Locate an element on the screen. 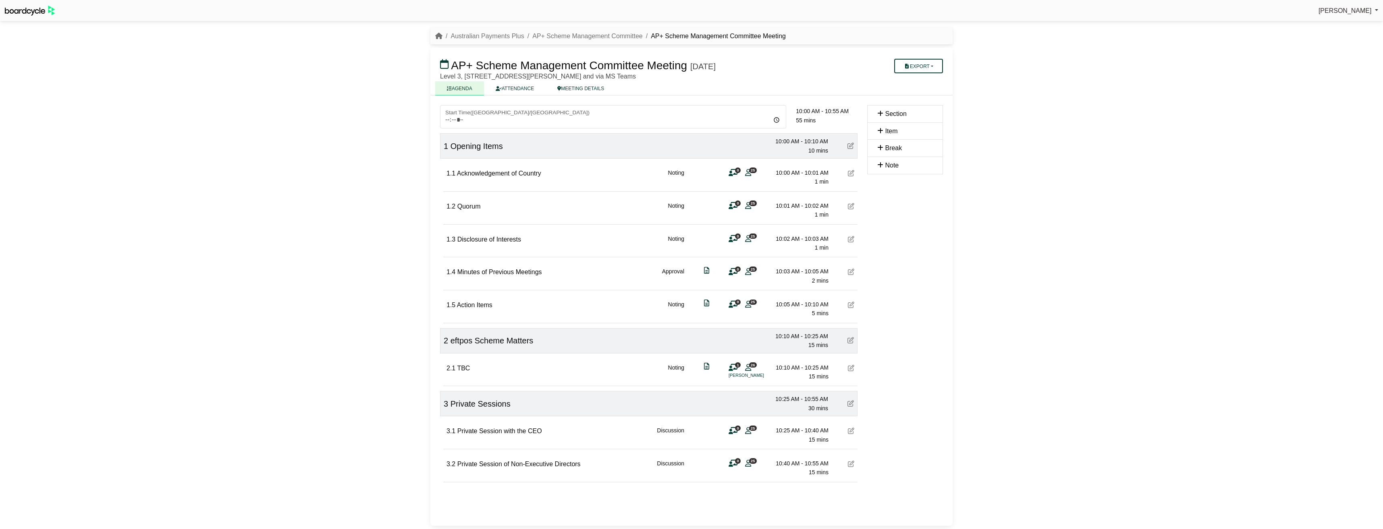  span: Minutes of Previous Meetings is located at coordinates (500, 272).